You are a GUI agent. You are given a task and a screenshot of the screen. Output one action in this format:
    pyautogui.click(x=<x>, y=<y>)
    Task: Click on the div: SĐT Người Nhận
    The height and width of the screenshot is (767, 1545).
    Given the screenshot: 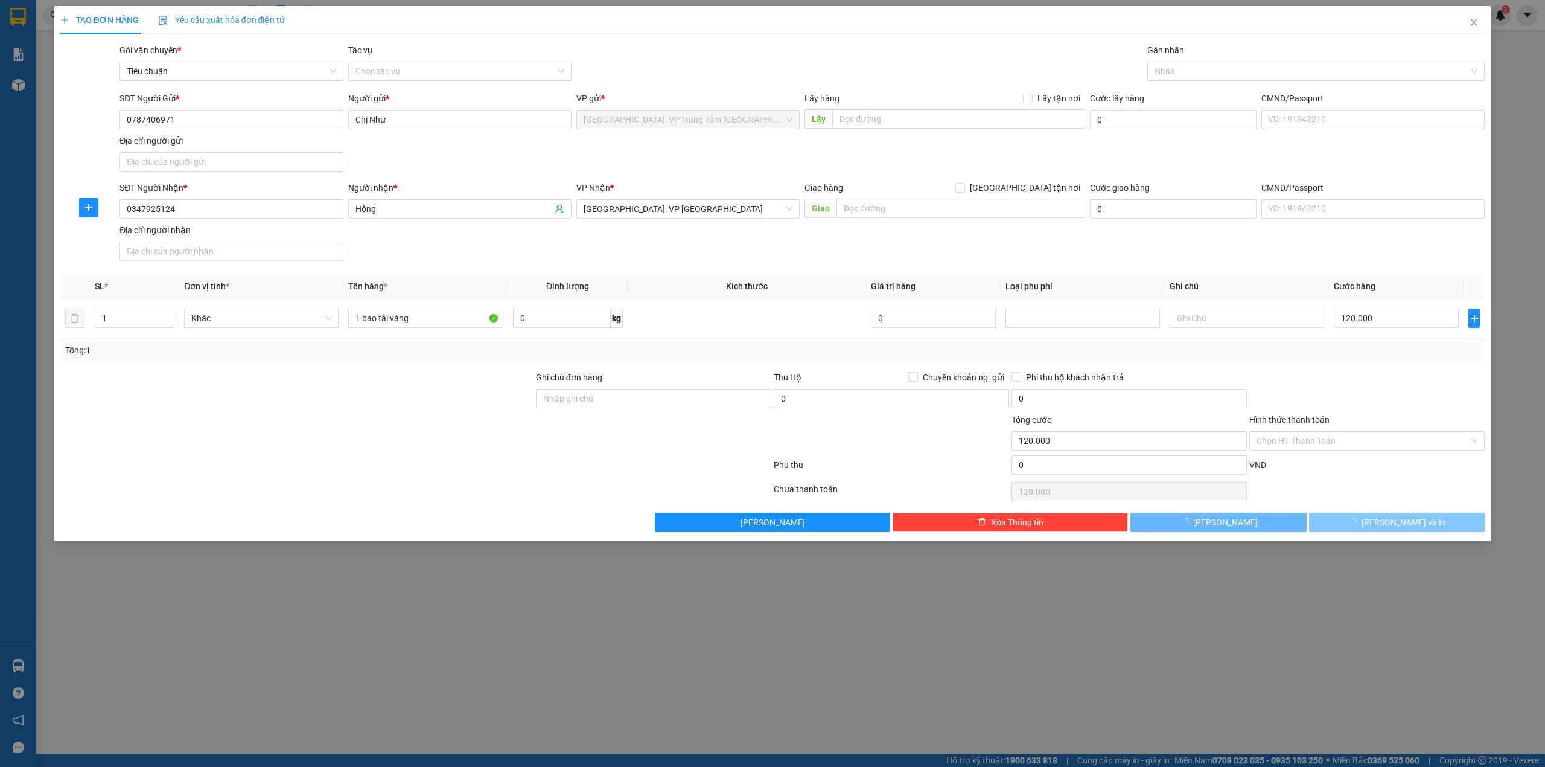 What is the action you would take?
    pyautogui.click(x=231, y=188)
    